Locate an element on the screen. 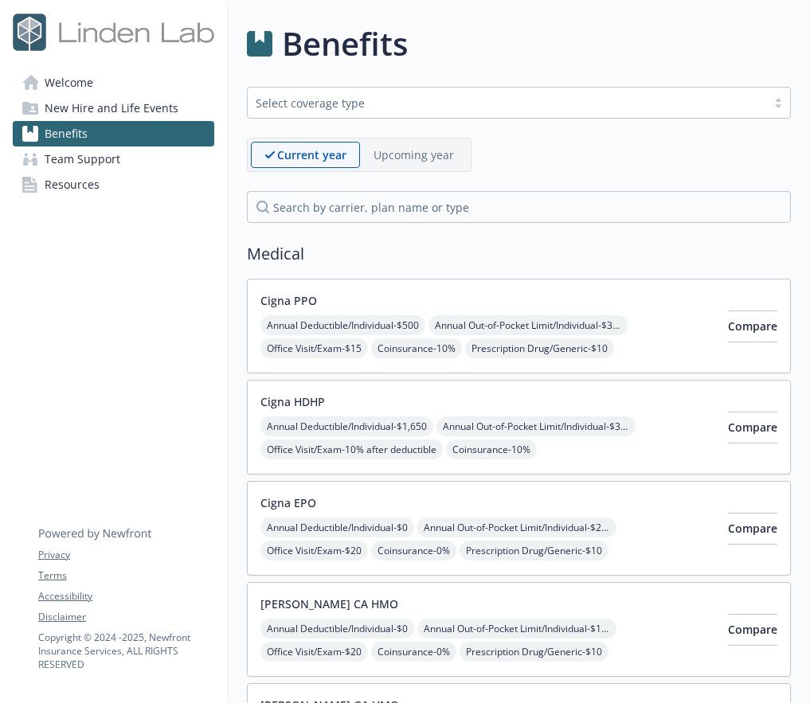  span: Welcome is located at coordinates (69, 83).